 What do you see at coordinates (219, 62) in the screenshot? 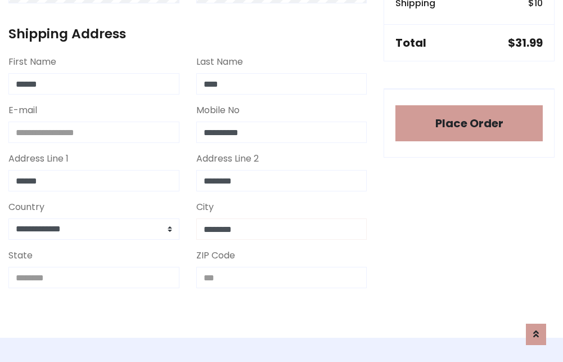
I see `label: Last Name` at bounding box center [219, 62].